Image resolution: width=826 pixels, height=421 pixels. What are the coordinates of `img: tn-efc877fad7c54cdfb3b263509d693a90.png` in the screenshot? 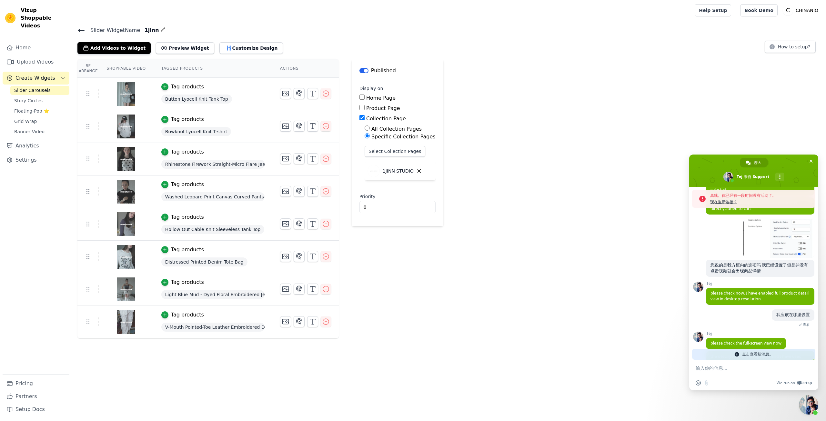 It's located at (126, 192).